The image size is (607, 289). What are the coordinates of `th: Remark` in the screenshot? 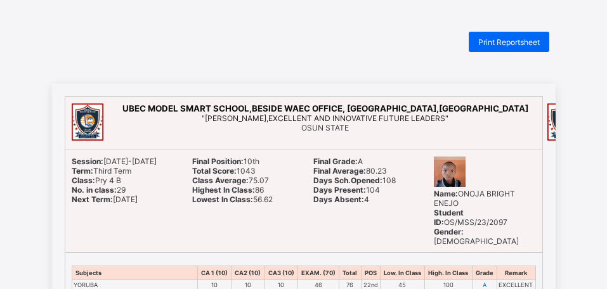 It's located at (515, 273).